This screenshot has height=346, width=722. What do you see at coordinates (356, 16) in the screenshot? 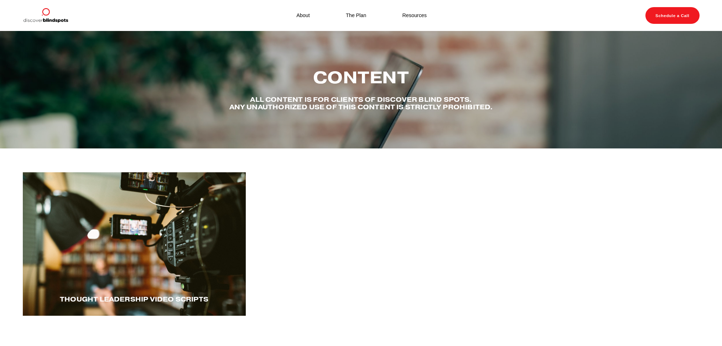
I see `a: The Plan` at bounding box center [356, 16].